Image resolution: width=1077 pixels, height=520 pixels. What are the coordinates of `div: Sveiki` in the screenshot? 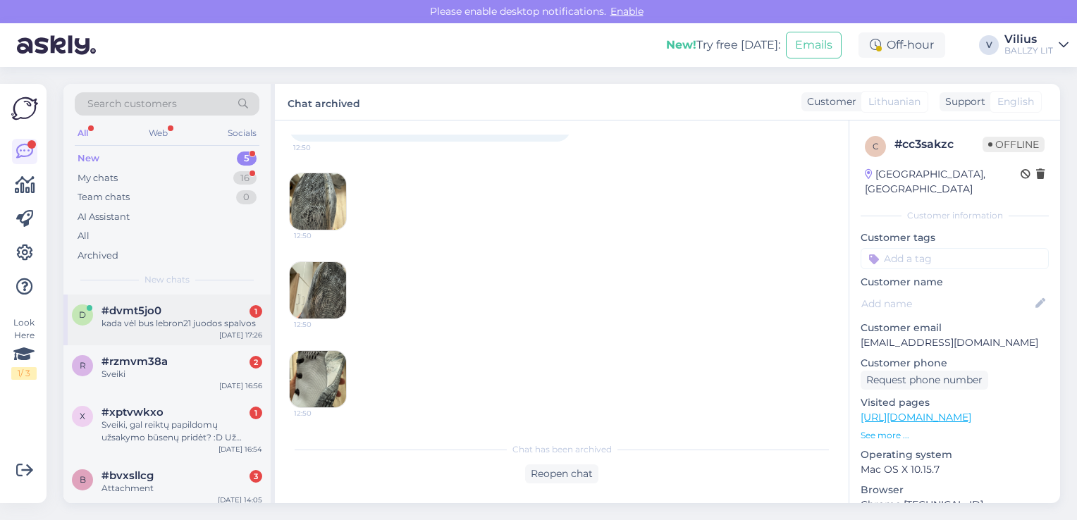 It's located at (182, 374).